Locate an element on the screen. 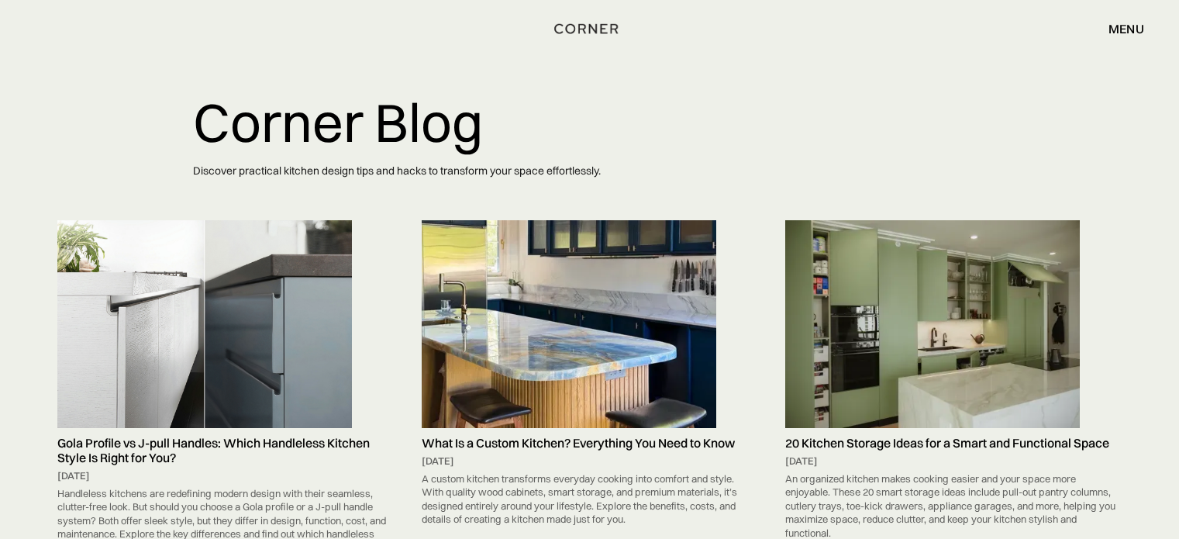 The width and height of the screenshot is (1179, 539). h5: Gola Profile vs J-pull Handles: Which Handleless Kitchen Style Is Right for You? is located at coordinates (226, 450).